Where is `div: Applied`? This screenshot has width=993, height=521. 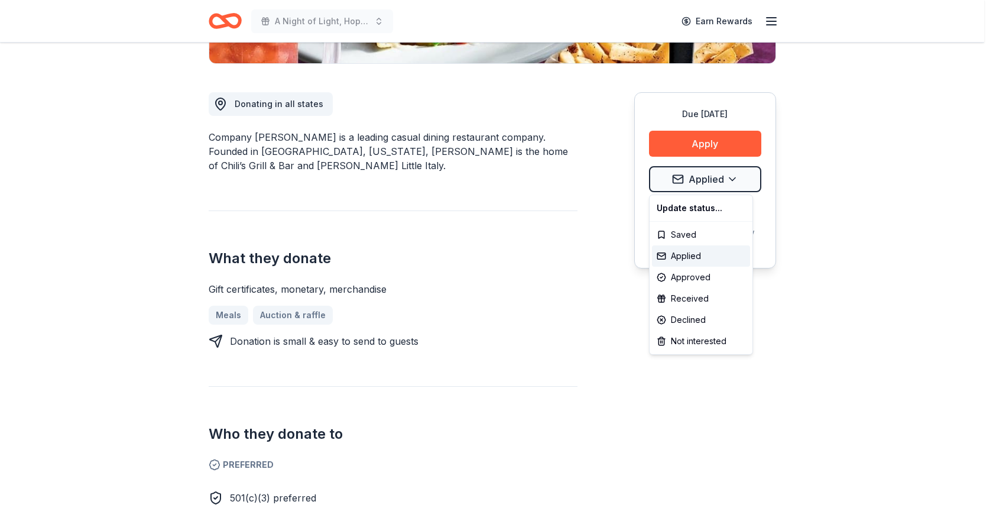 div: Applied is located at coordinates (701, 256).